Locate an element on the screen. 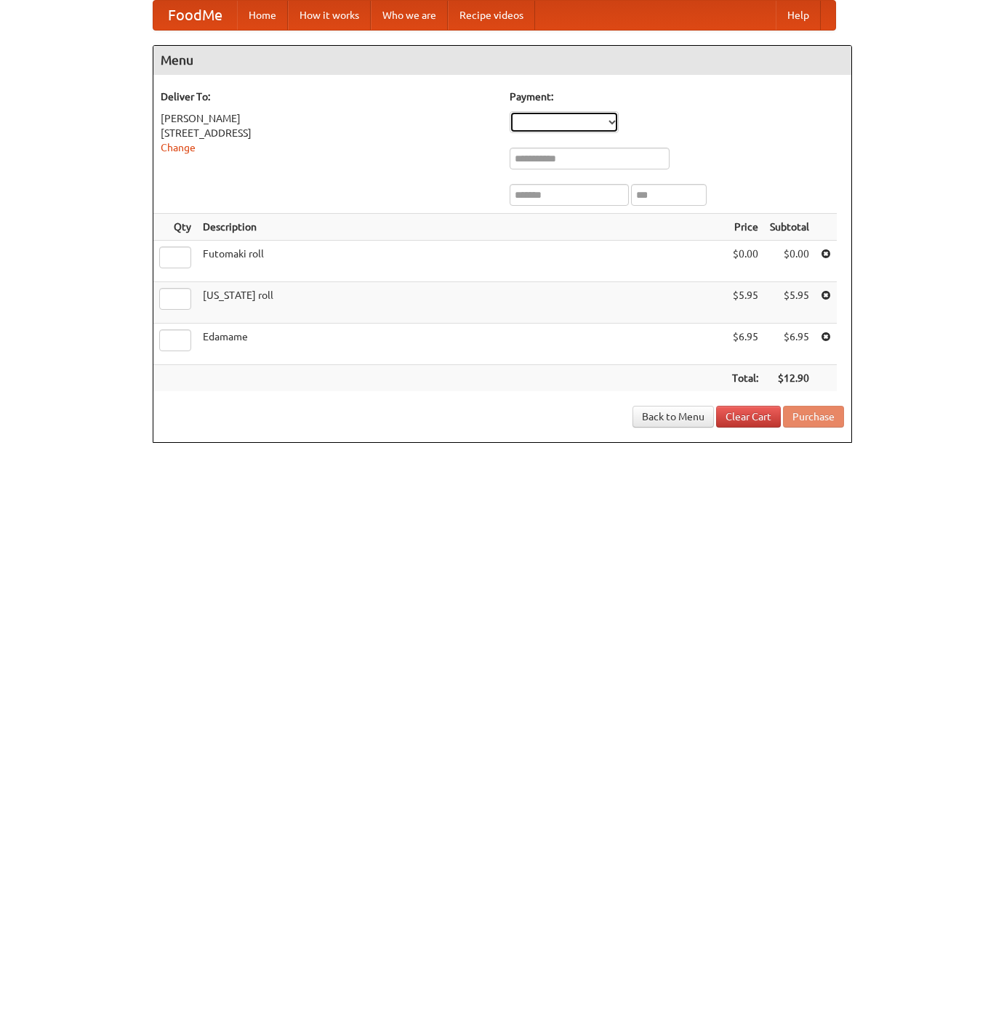  td: Futomaki roll is located at coordinates (462, 261).